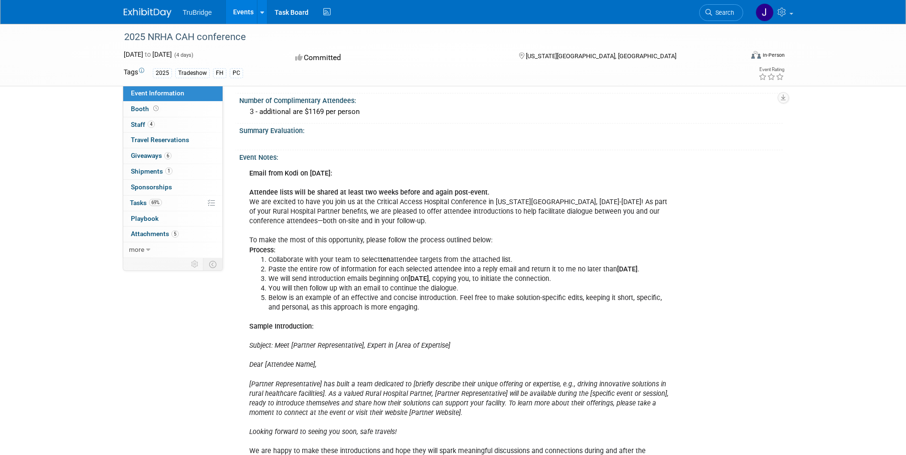  What do you see at coordinates (511, 156) in the screenshot?
I see `div: Event Notes:` at bounding box center [511, 156].